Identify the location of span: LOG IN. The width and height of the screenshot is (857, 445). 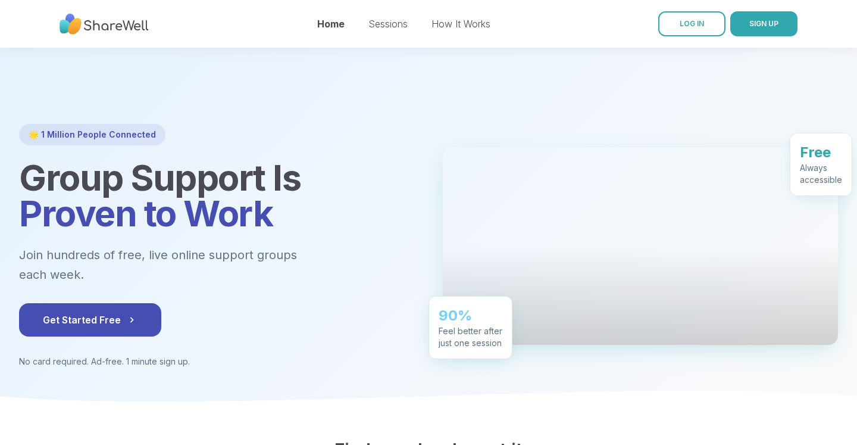
(692, 23).